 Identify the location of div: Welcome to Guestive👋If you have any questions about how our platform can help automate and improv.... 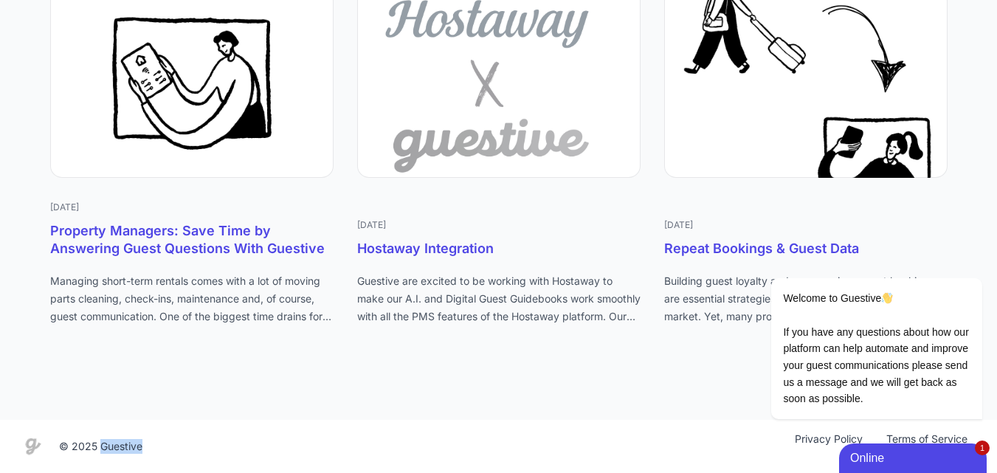
(134, 203).